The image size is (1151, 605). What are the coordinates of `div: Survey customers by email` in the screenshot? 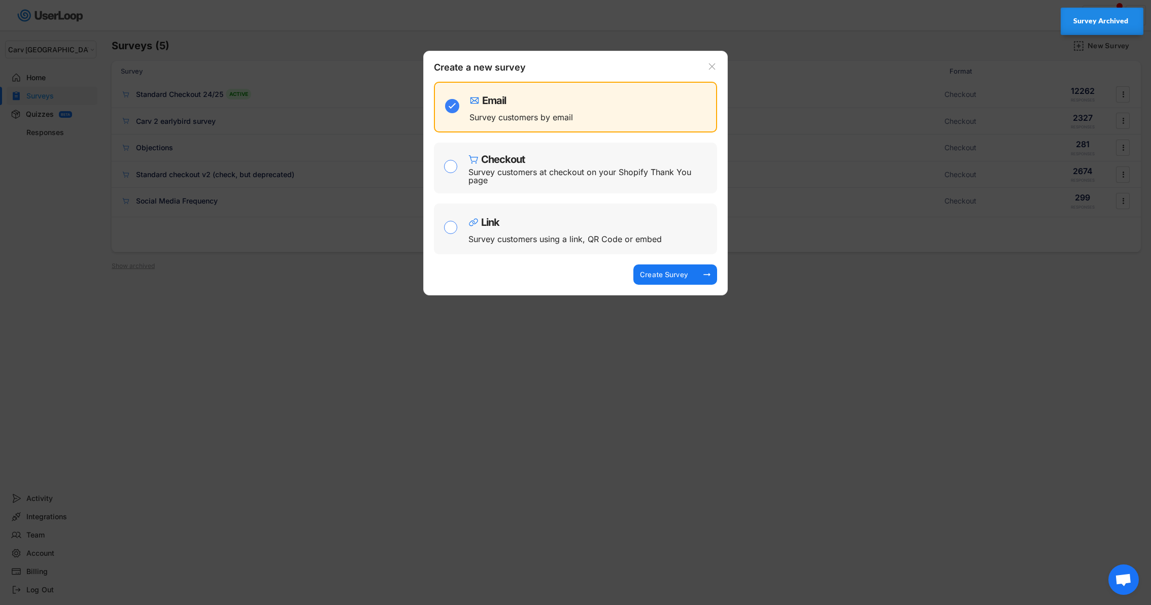 It's located at (521, 117).